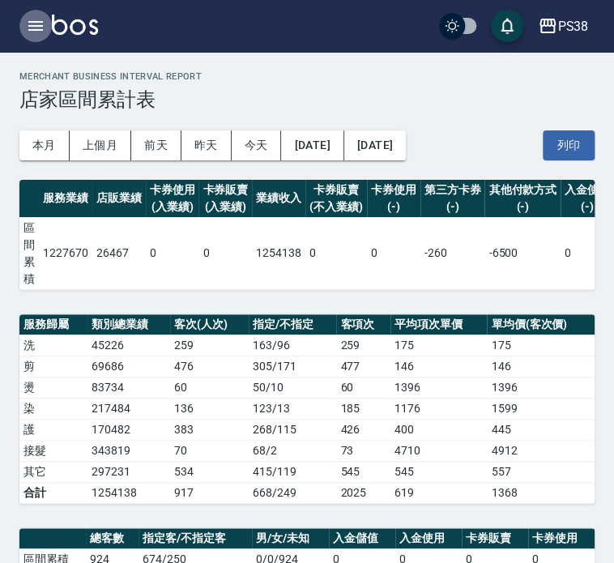  I want to click on td: 217484, so click(129, 408).